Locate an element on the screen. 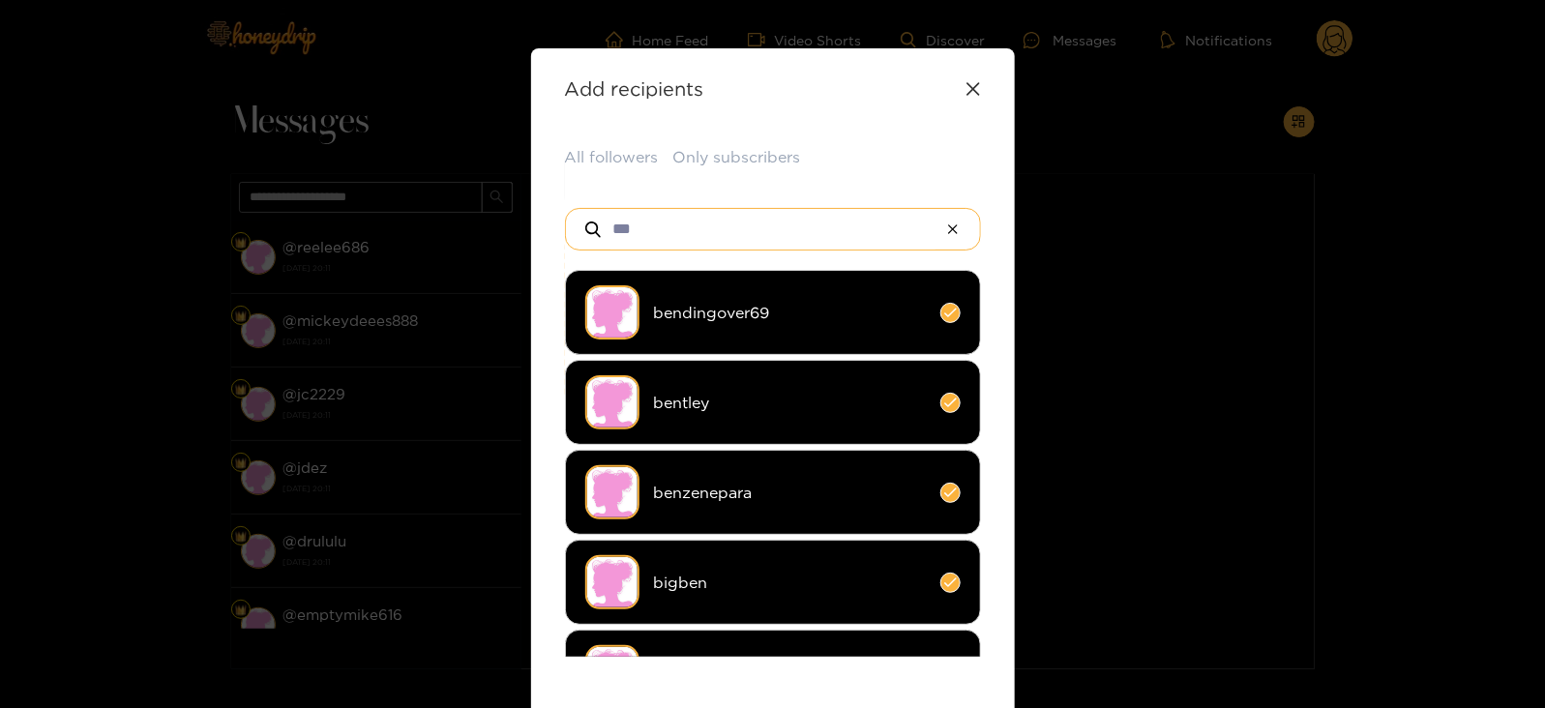  span: benzenepara is located at coordinates (789, 492).